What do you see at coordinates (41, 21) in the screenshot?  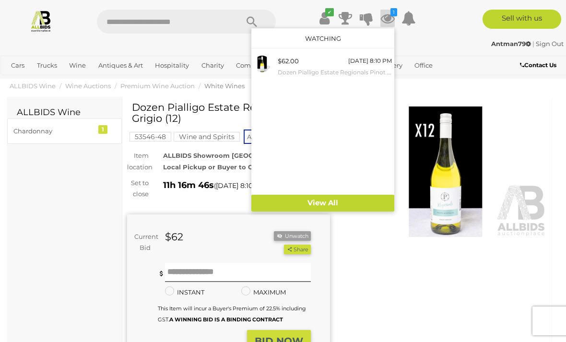 I see `img: Allbids.com.au` at bounding box center [41, 21].